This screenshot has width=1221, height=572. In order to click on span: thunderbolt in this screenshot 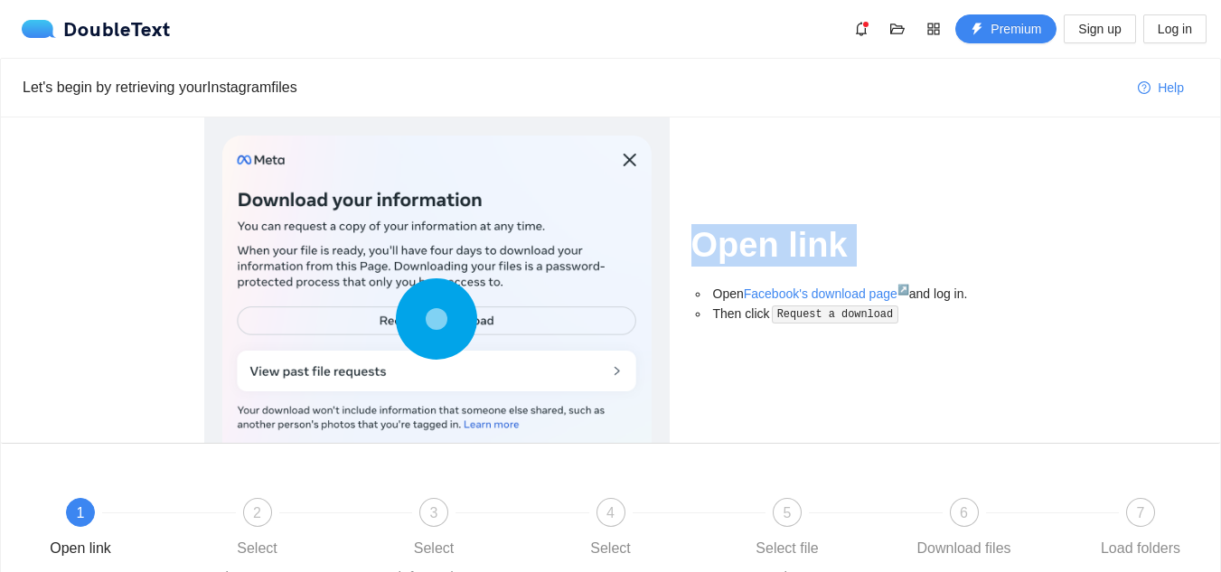, I will do `click(977, 30)`.